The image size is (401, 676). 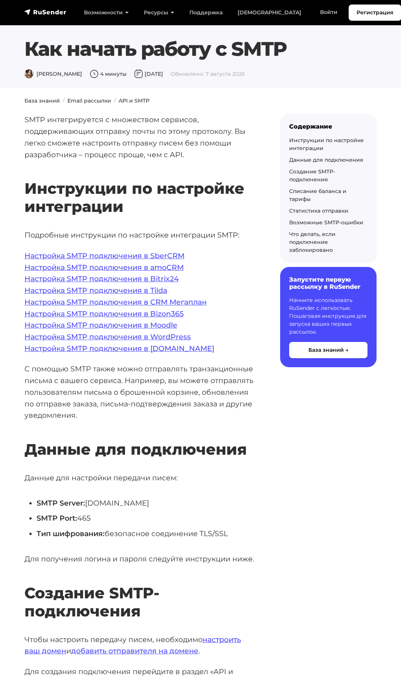 What do you see at coordinates (201, 49) in the screenshot?
I see `h1: Как начать работу с SMTP` at bounding box center [201, 49].